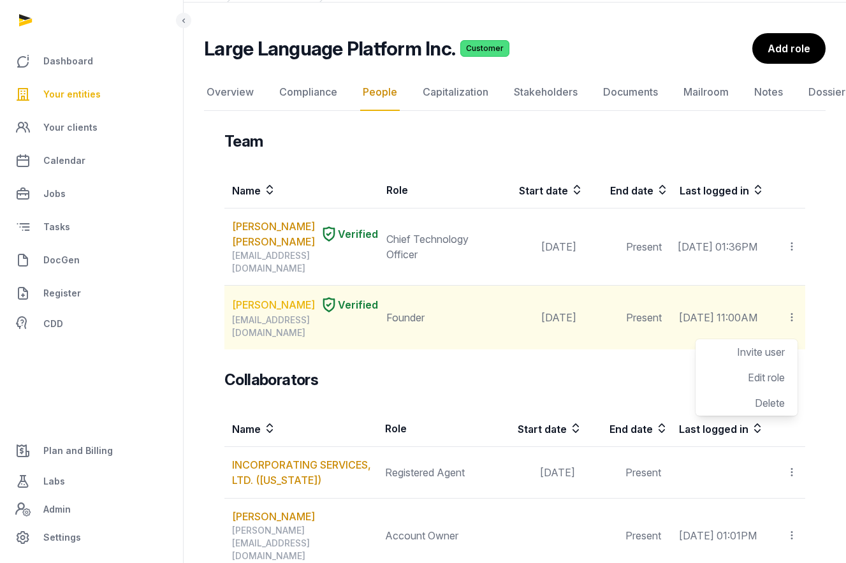 This screenshot has height=563, width=846. I want to click on a: Add role, so click(788, 48).